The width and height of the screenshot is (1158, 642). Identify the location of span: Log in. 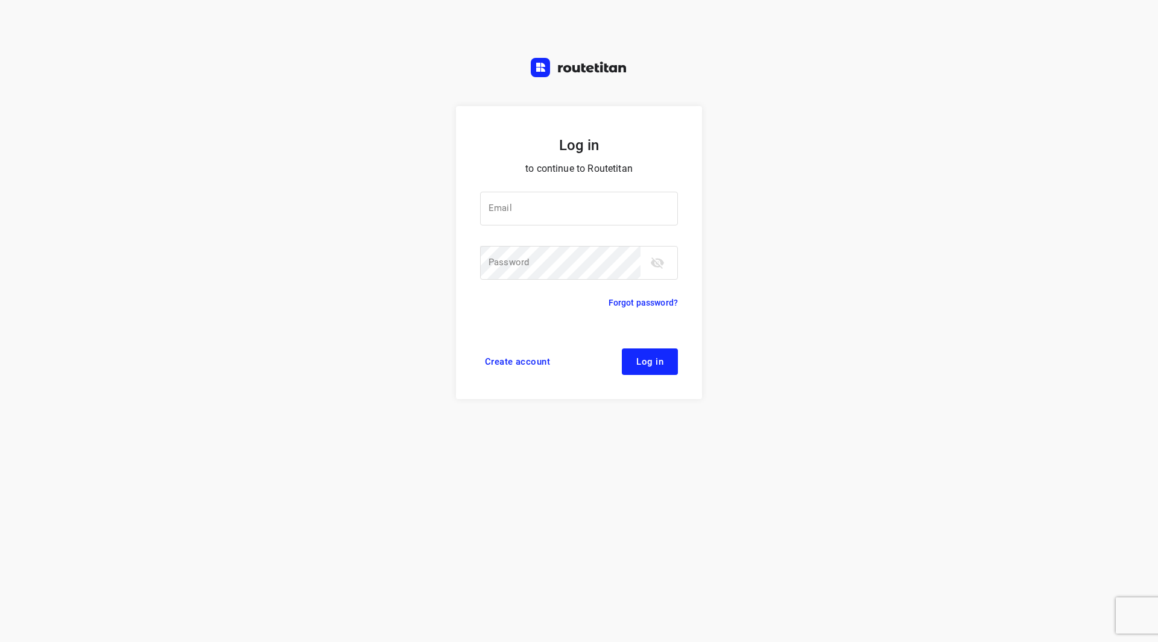
(650, 362).